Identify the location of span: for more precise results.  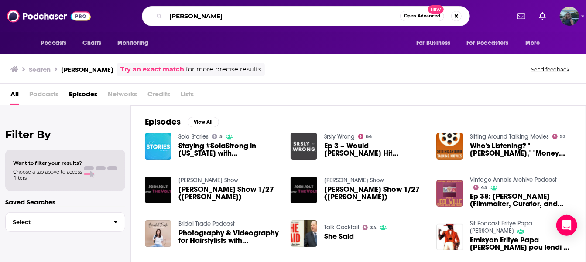
(223, 69).